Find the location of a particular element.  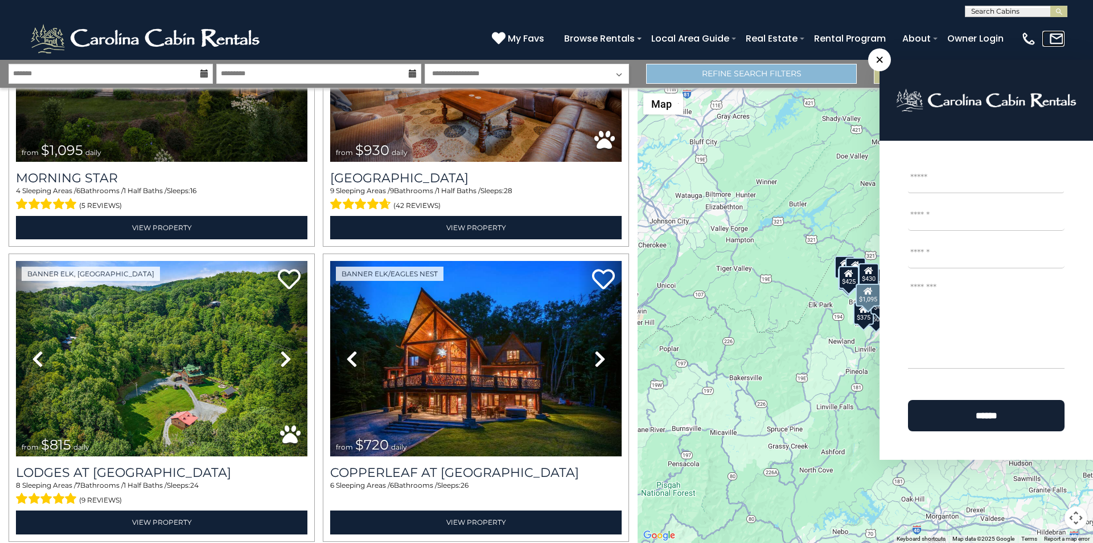

button: Keyboard shortcuts is located at coordinates (921, 539).